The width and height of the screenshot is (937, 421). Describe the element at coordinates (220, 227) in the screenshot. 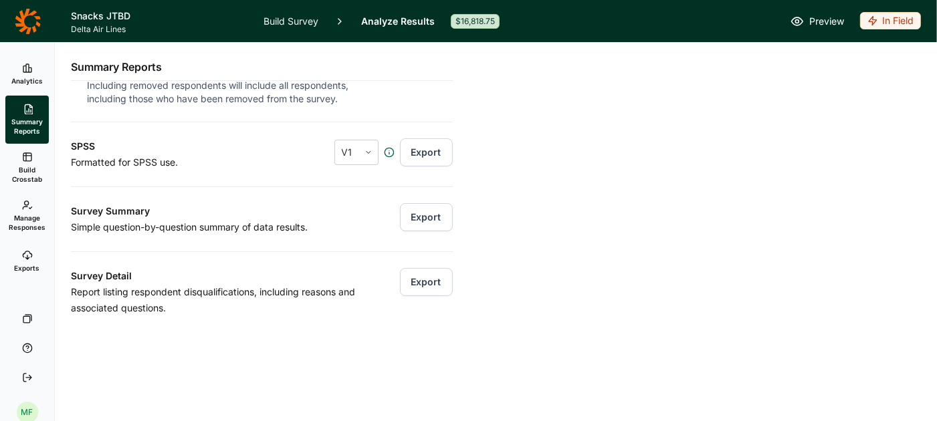

I see `p: Simple question-by-question summary of data results.` at that location.